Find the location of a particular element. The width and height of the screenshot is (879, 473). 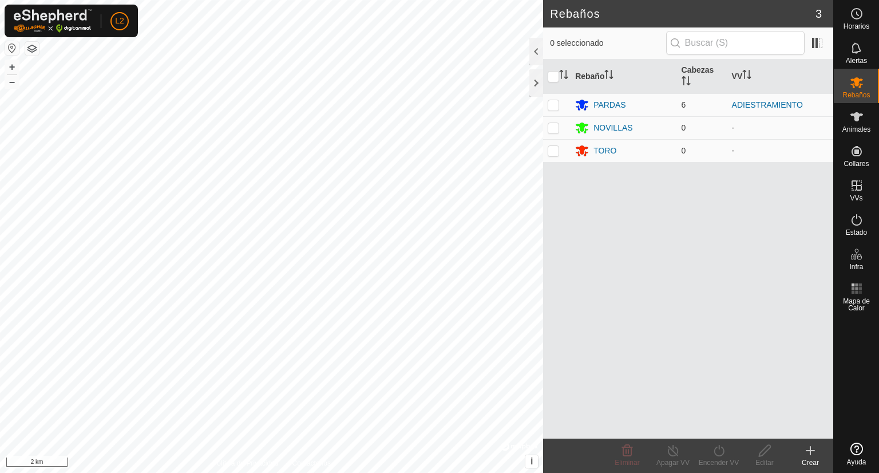

div: Editar is located at coordinates (765, 462).